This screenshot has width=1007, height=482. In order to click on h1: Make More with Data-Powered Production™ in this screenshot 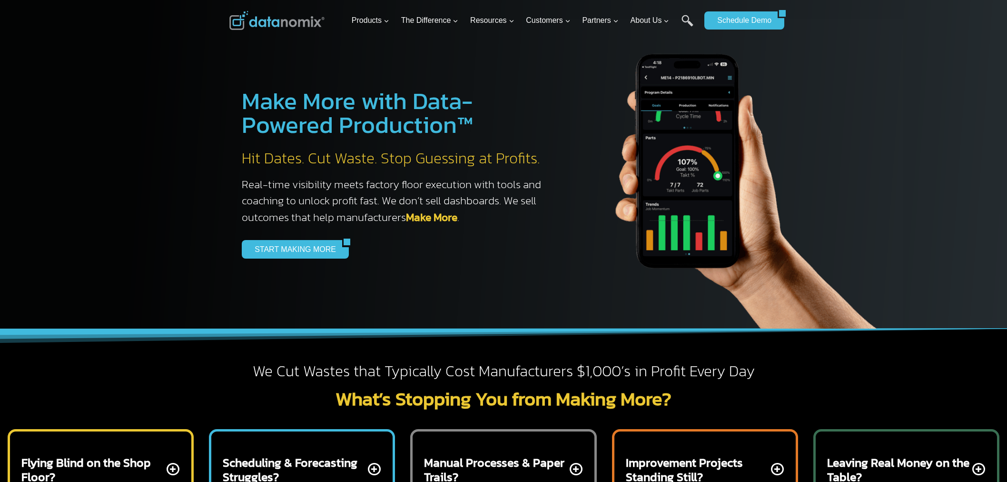, I will do `click(396, 113)`.